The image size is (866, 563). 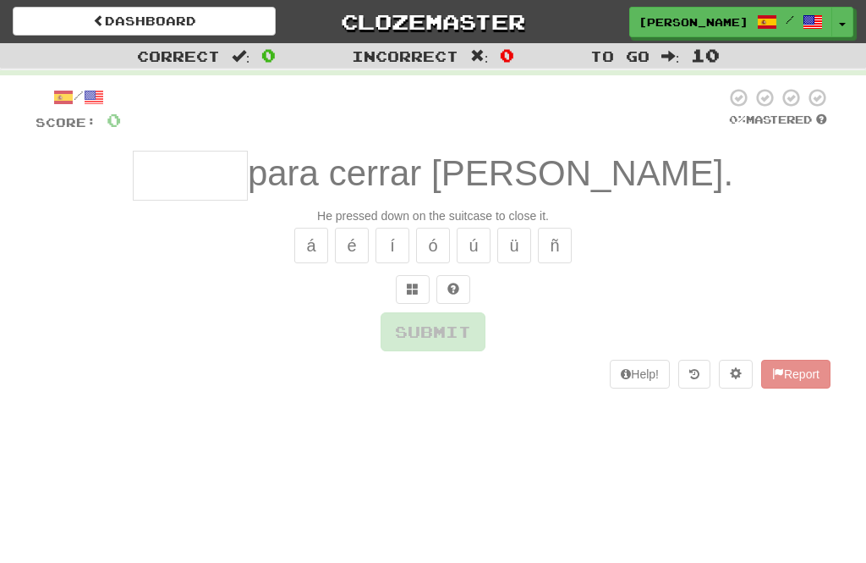 I want to click on button: Round history (alt+y), so click(x=695, y=374).